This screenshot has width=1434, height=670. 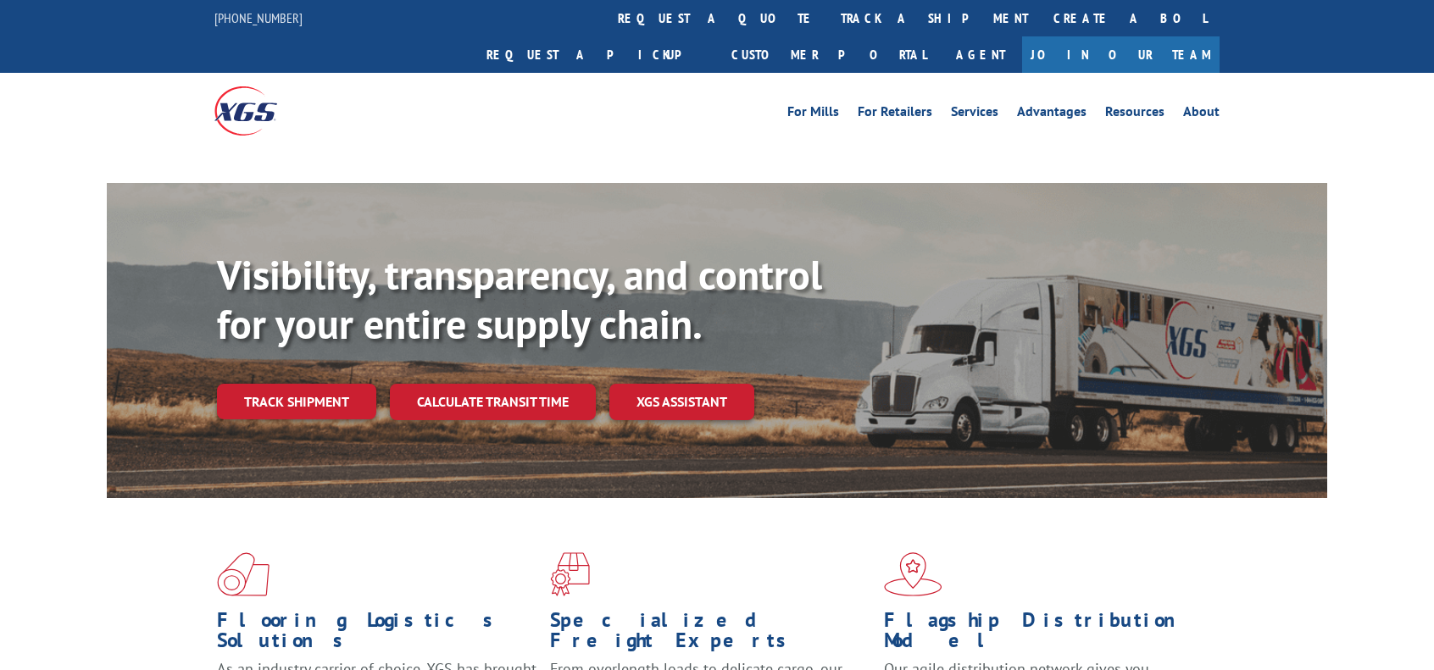 What do you see at coordinates (596, 54) in the screenshot?
I see `a: Request a pickup` at bounding box center [596, 54].